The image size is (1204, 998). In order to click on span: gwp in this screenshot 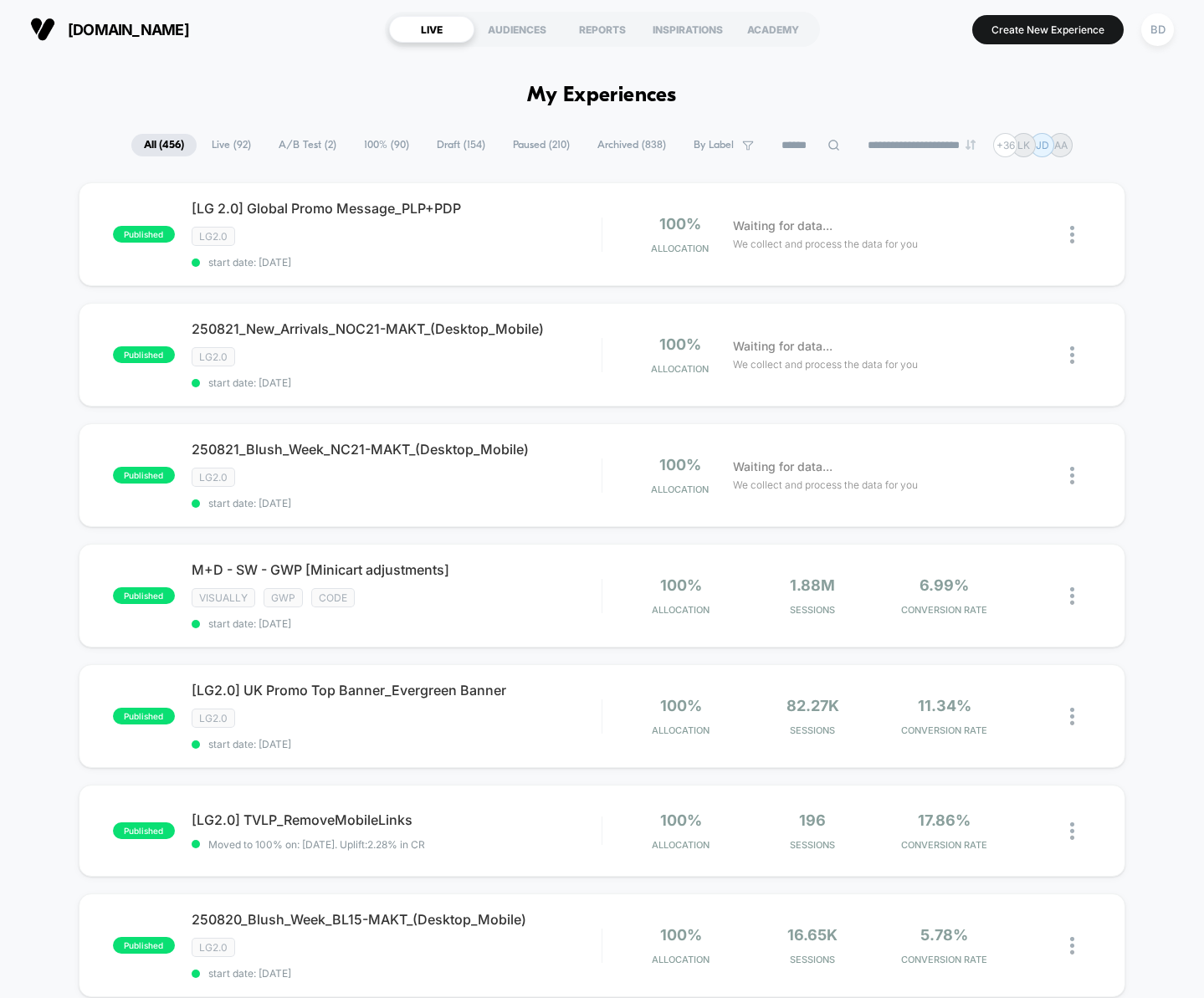, I will do `click(283, 597)`.